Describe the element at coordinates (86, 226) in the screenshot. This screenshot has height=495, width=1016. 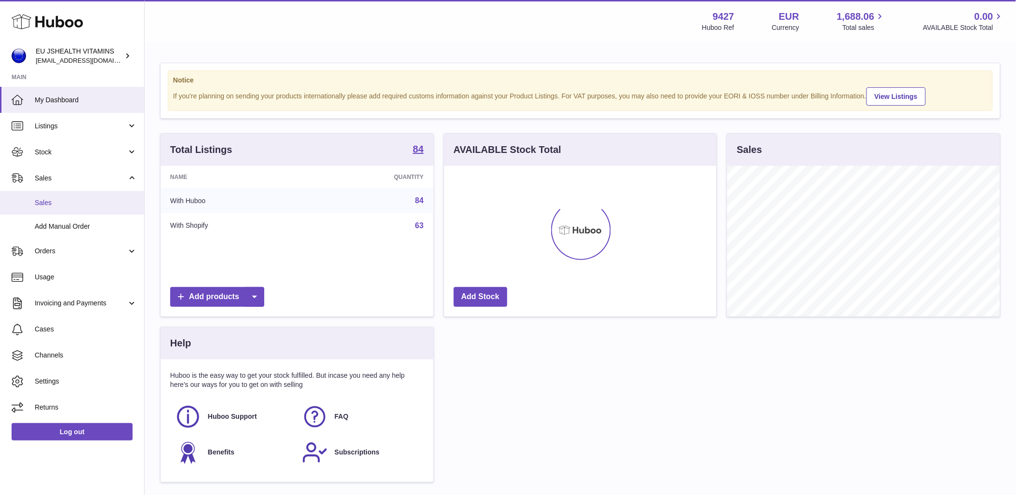
I see `span: Add Manual Order` at that location.